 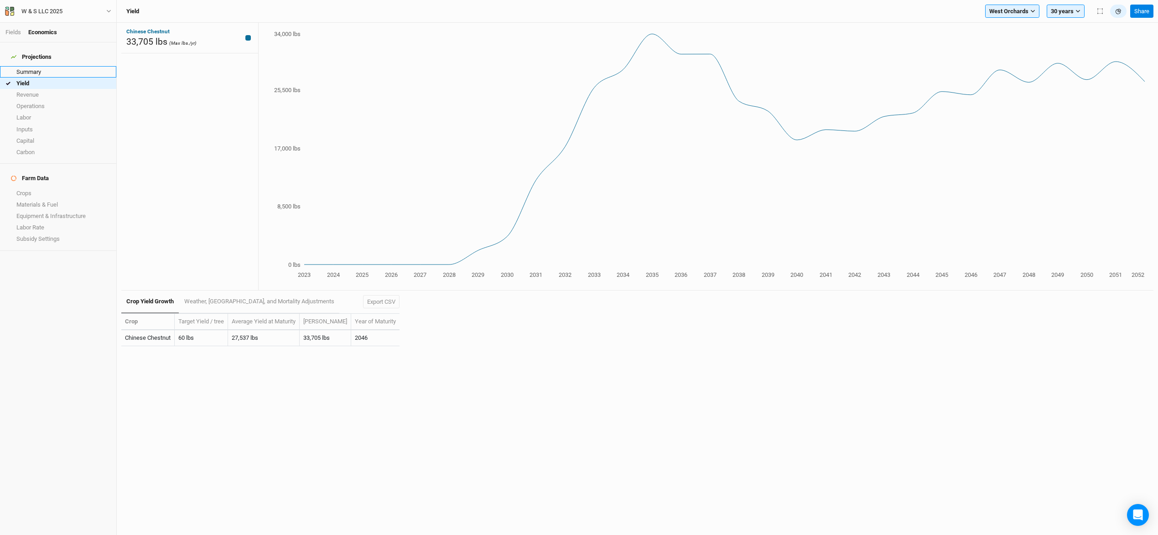 What do you see at coordinates (201, 338) in the screenshot?
I see `td: 60 lbs` at bounding box center [201, 338].